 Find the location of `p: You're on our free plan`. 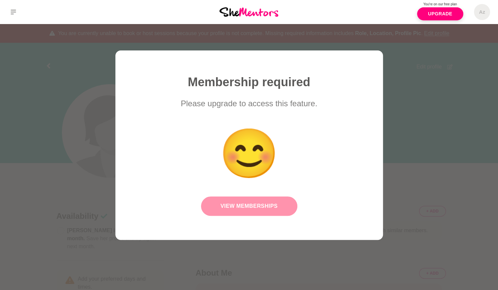

p: You're on our free plan is located at coordinates (440, 4).